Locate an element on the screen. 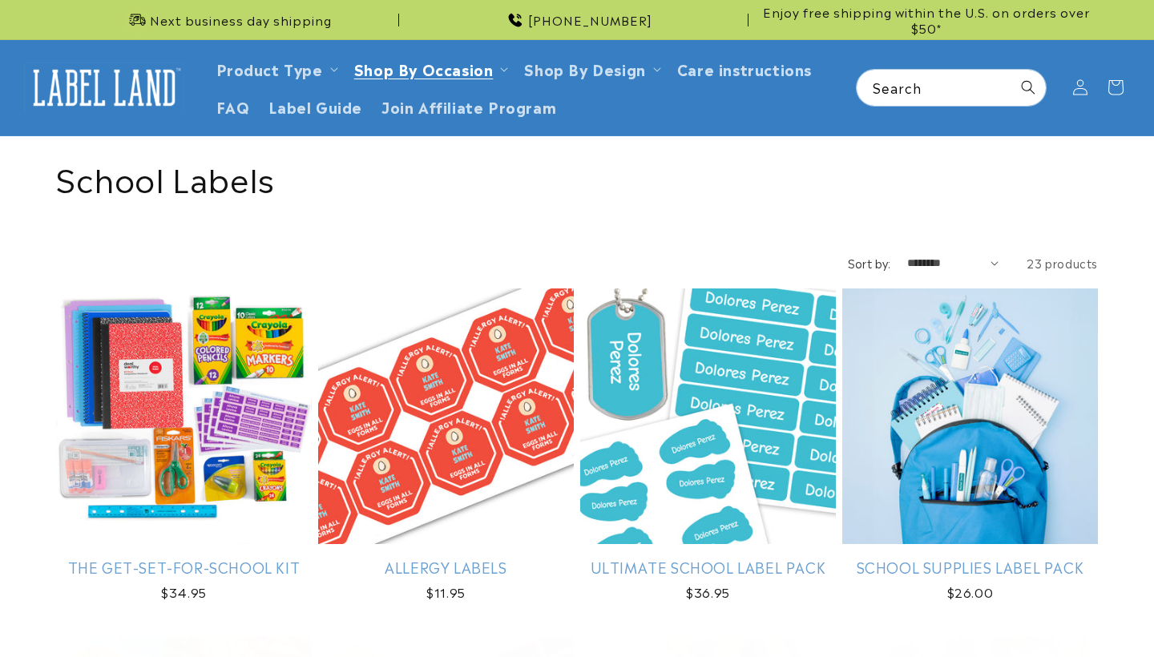  span: Enjoy free shipping within the U.S. on orders over $50* is located at coordinates (926, 19).